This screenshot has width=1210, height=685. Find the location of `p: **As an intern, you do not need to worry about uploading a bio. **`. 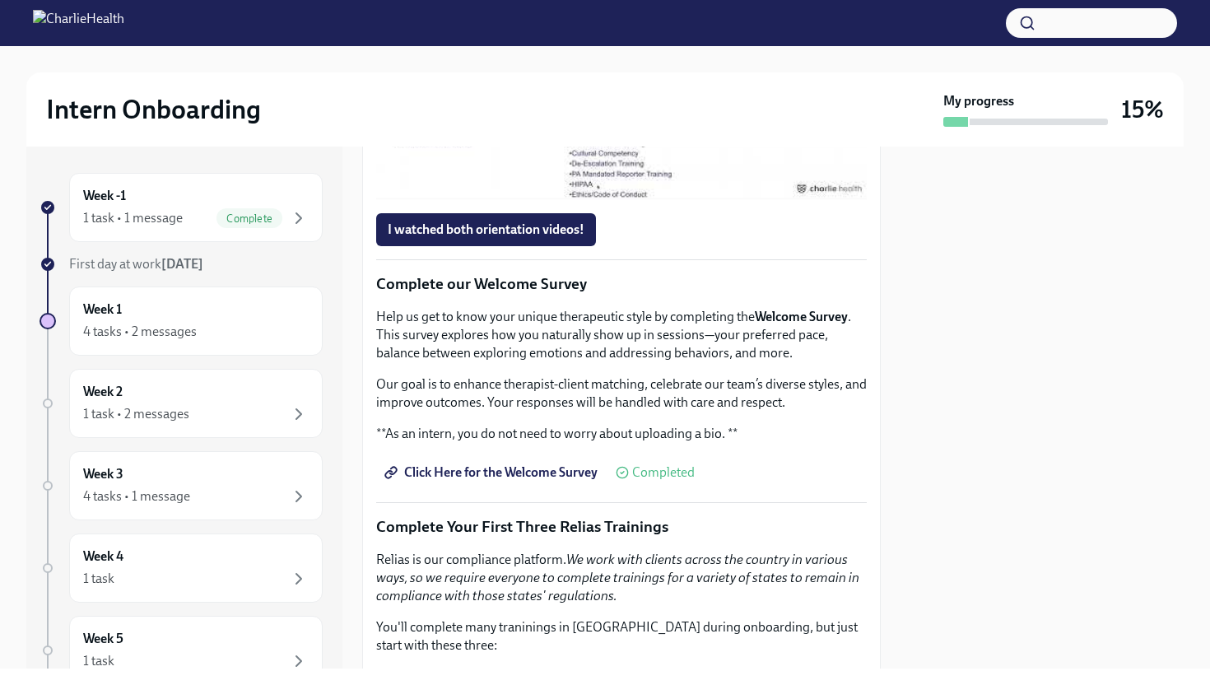

p: **As an intern, you do not need to worry about uploading a bio. ** is located at coordinates (622, 434).